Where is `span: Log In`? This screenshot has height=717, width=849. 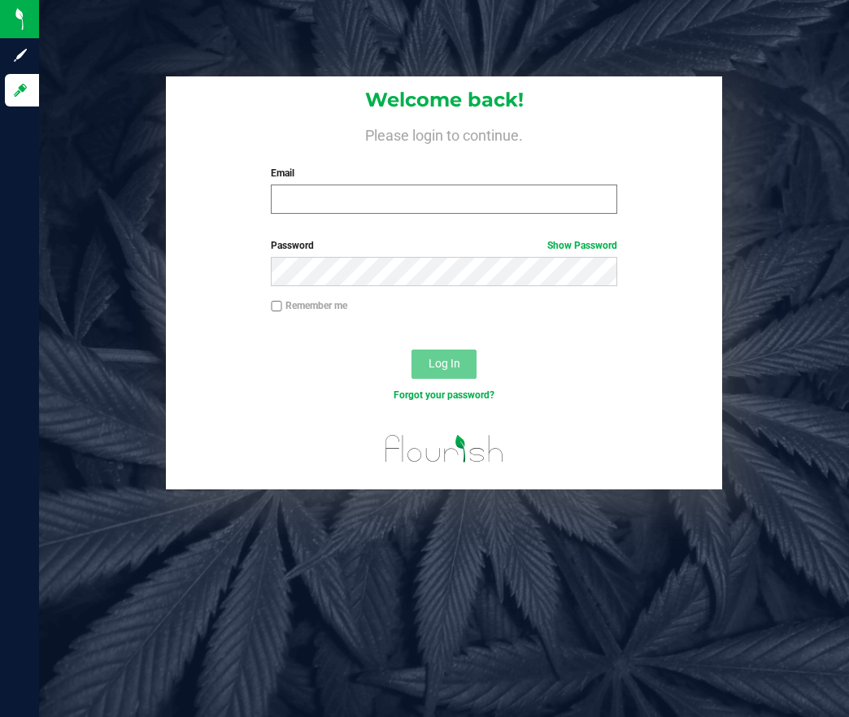
span: Log In is located at coordinates (444, 364).